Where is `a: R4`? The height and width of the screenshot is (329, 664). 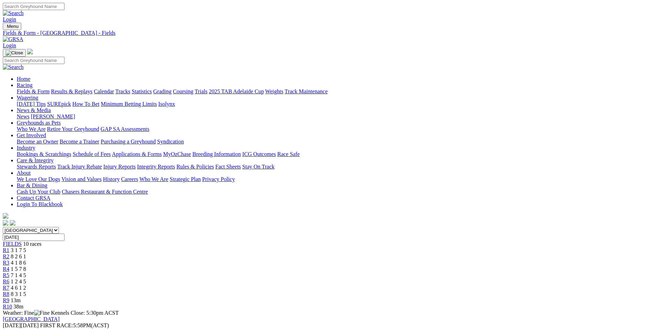 a: R4 is located at coordinates (6, 269).